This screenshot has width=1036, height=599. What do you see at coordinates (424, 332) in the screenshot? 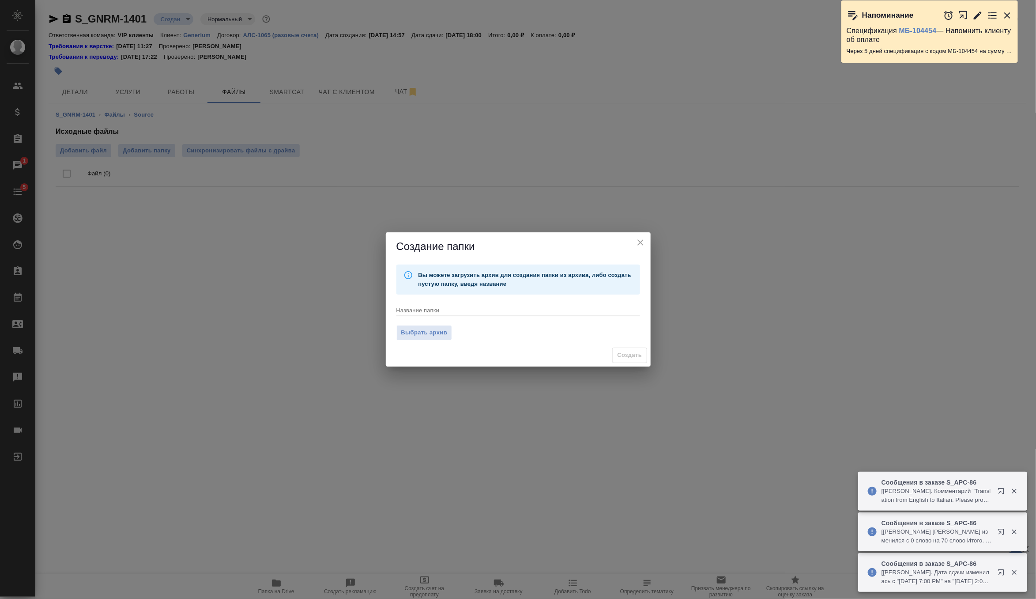
I see `span: Выбрать архив` at bounding box center [424, 332].